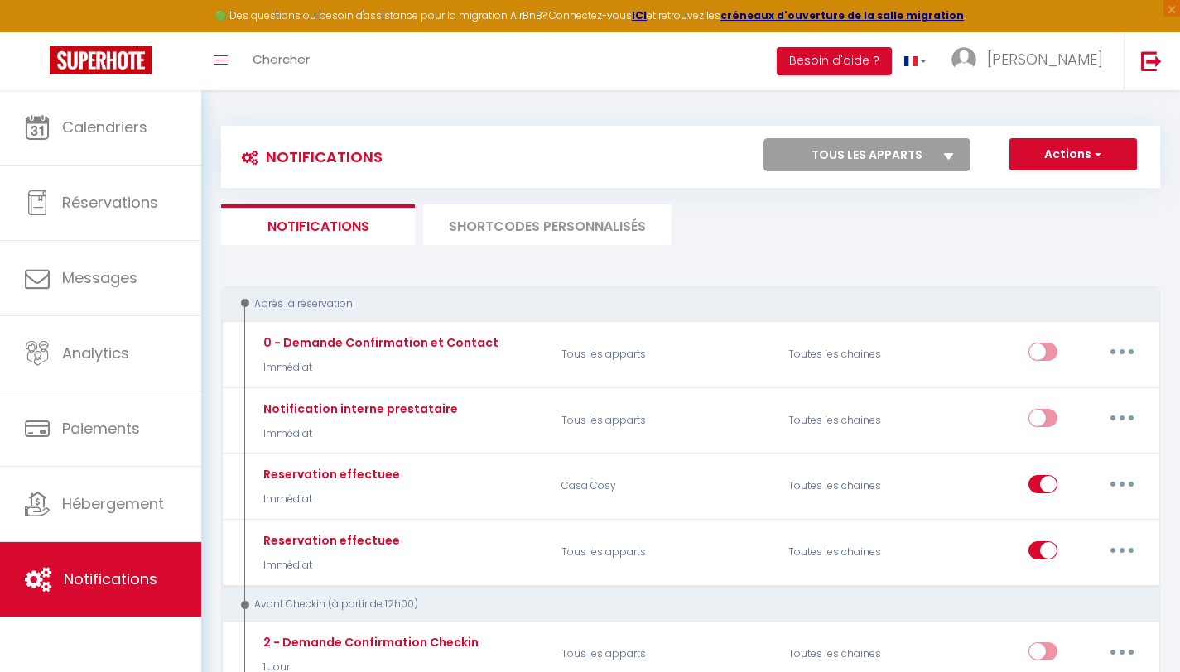 This screenshot has width=1180, height=672. What do you see at coordinates (110, 202) in the screenshot?
I see `span: Réservations` at bounding box center [110, 202].